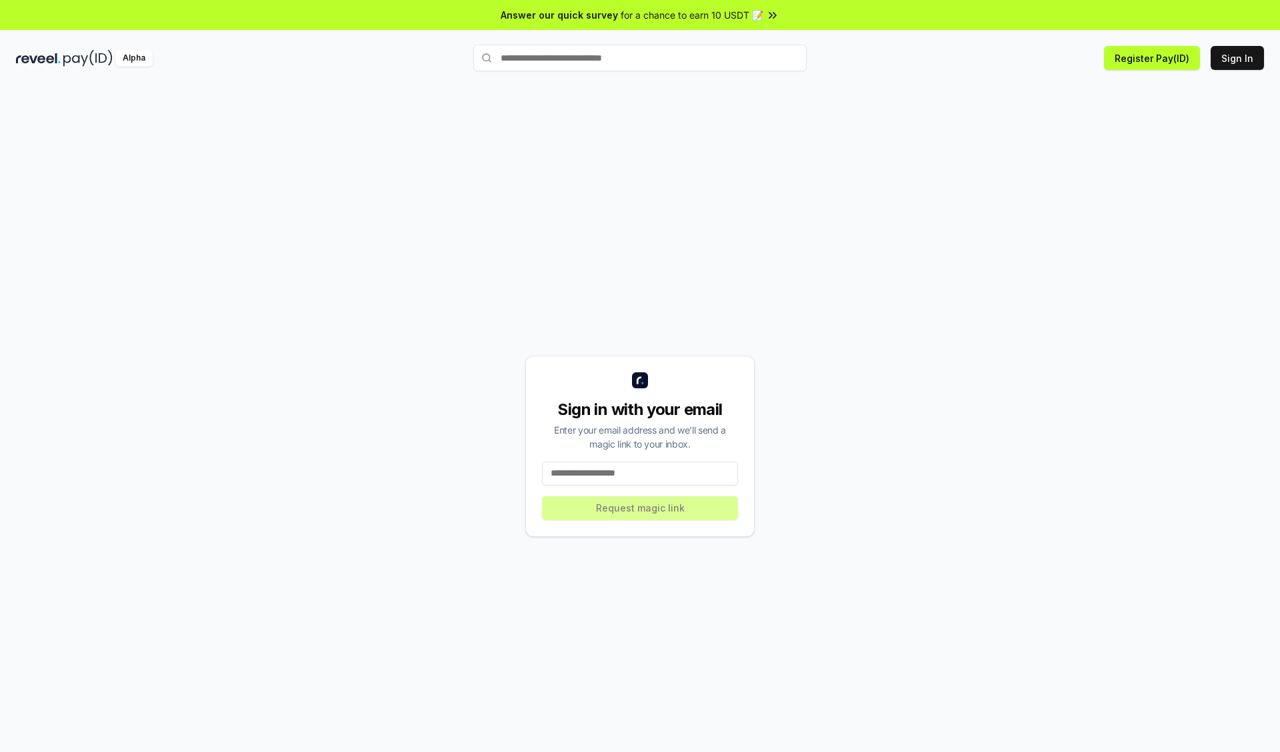 This screenshot has width=1280, height=752. What do you see at coordinates (640, 410) in the screenshot?
I see `div: Sign in with your email` at bounding box center [640, 410].